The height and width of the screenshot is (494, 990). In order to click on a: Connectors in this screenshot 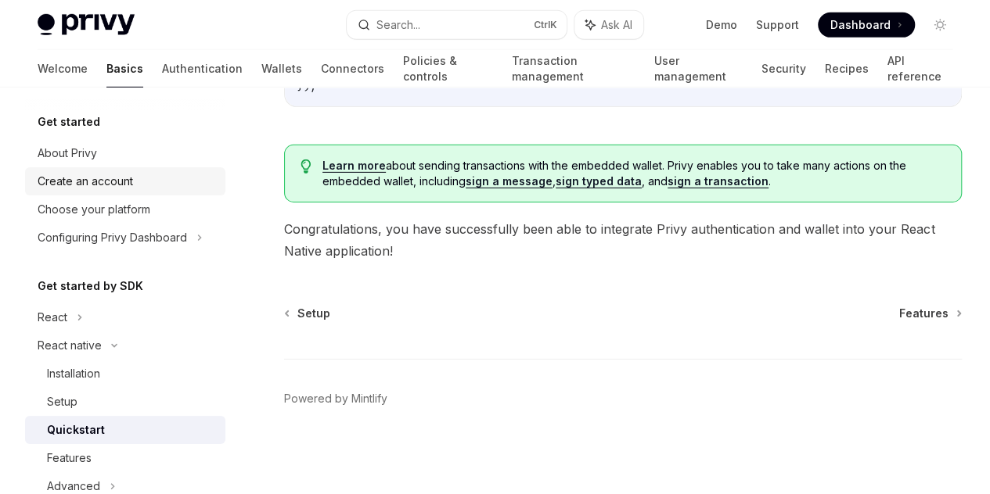, I will do `click(352, 69)`.